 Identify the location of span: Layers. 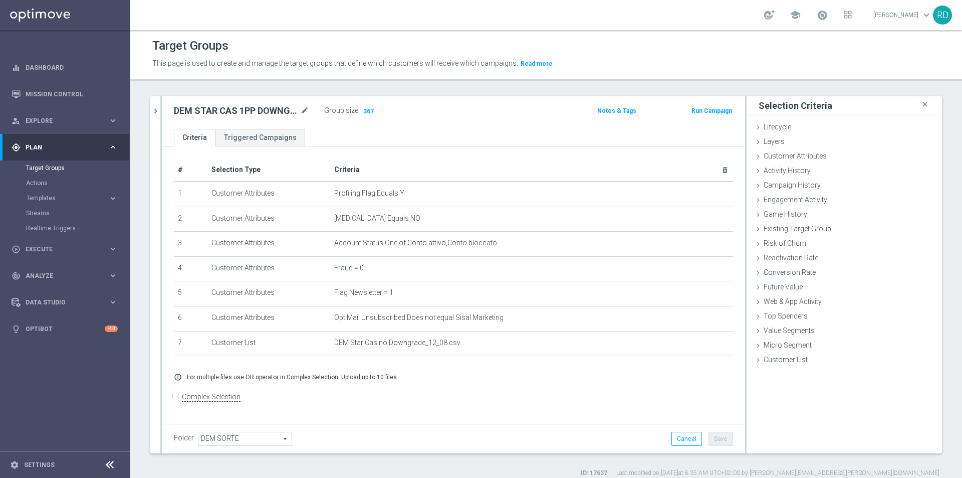
(774, 141).